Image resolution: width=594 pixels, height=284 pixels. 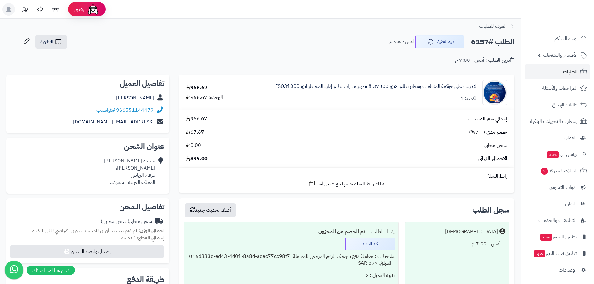 I want to click on span: الفاتورة, so click(x=47, y=42).